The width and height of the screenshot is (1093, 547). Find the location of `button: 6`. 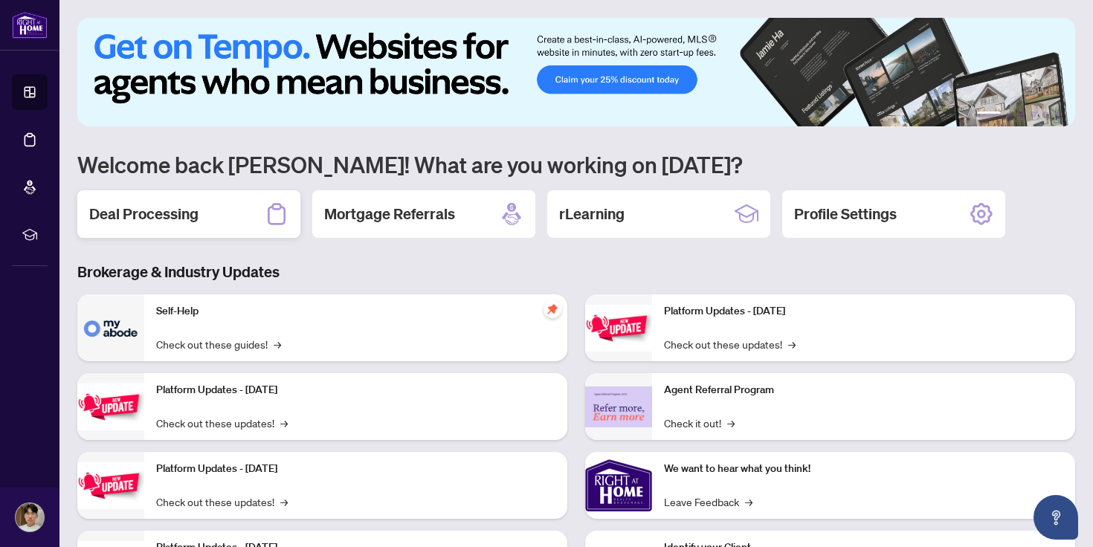

button: 6 is located at coordinates (1058, 115).